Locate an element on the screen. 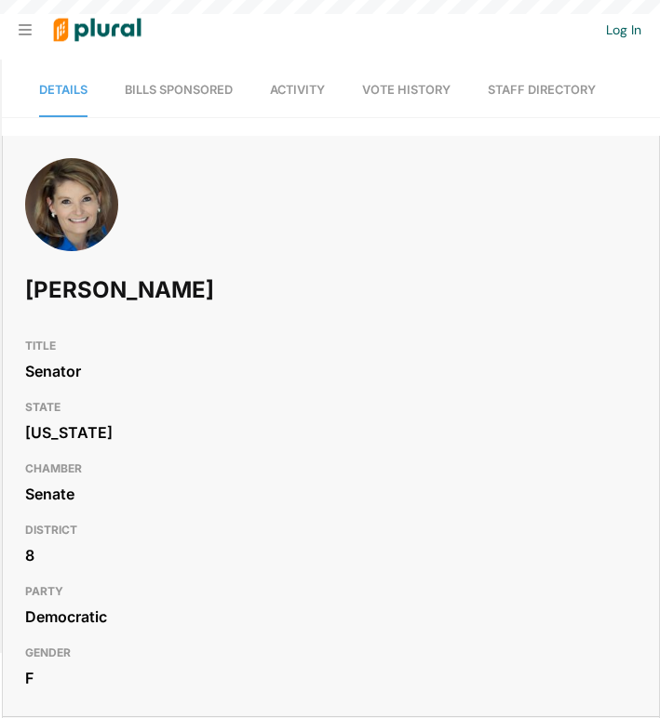 Image resolution: width=660 pixels, height=718 pixels. h3: GENDER is located at coordinates (330, 653).